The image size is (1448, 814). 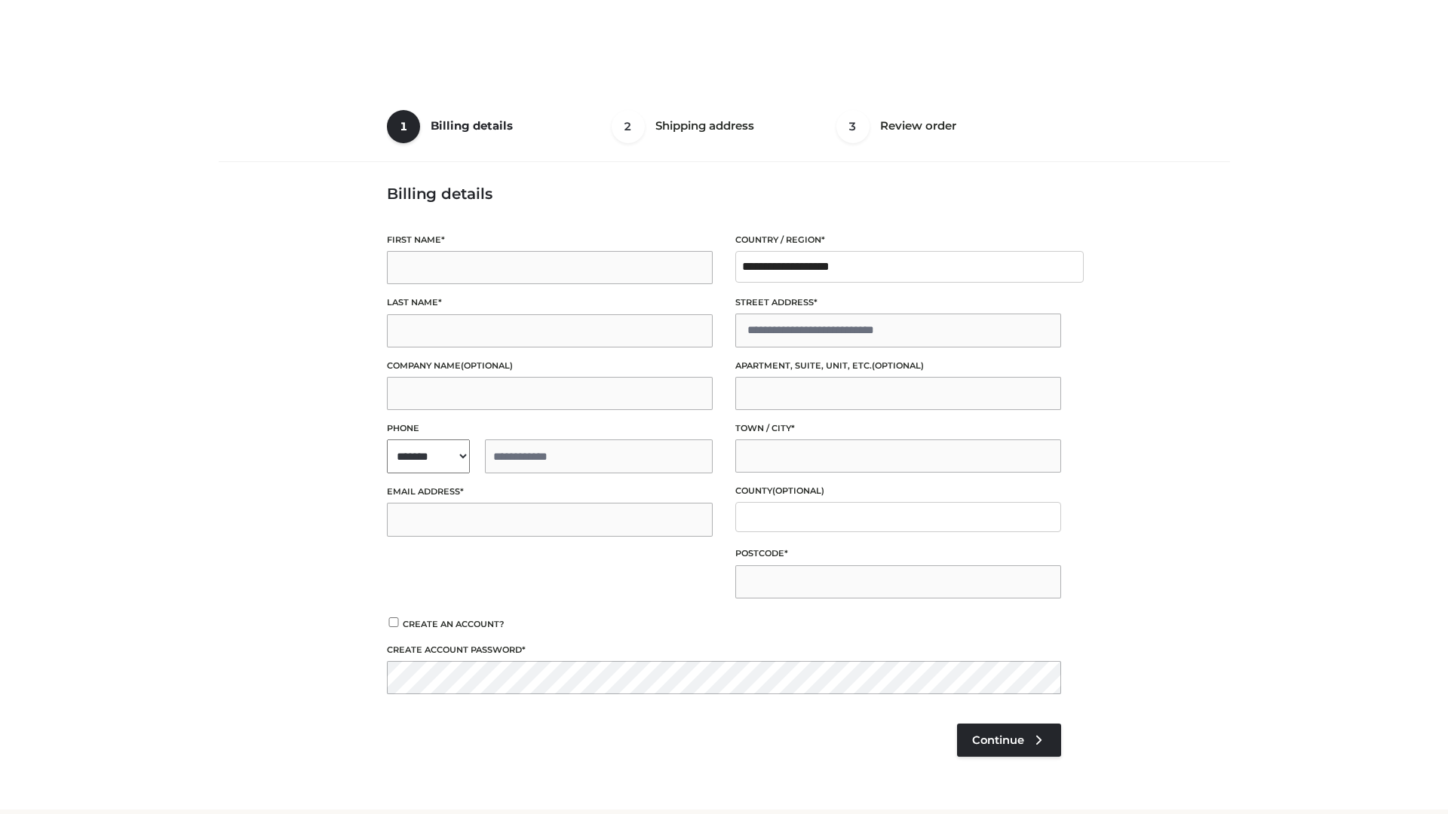 I want to click on label: Town / City, so click(x=898, y=428).